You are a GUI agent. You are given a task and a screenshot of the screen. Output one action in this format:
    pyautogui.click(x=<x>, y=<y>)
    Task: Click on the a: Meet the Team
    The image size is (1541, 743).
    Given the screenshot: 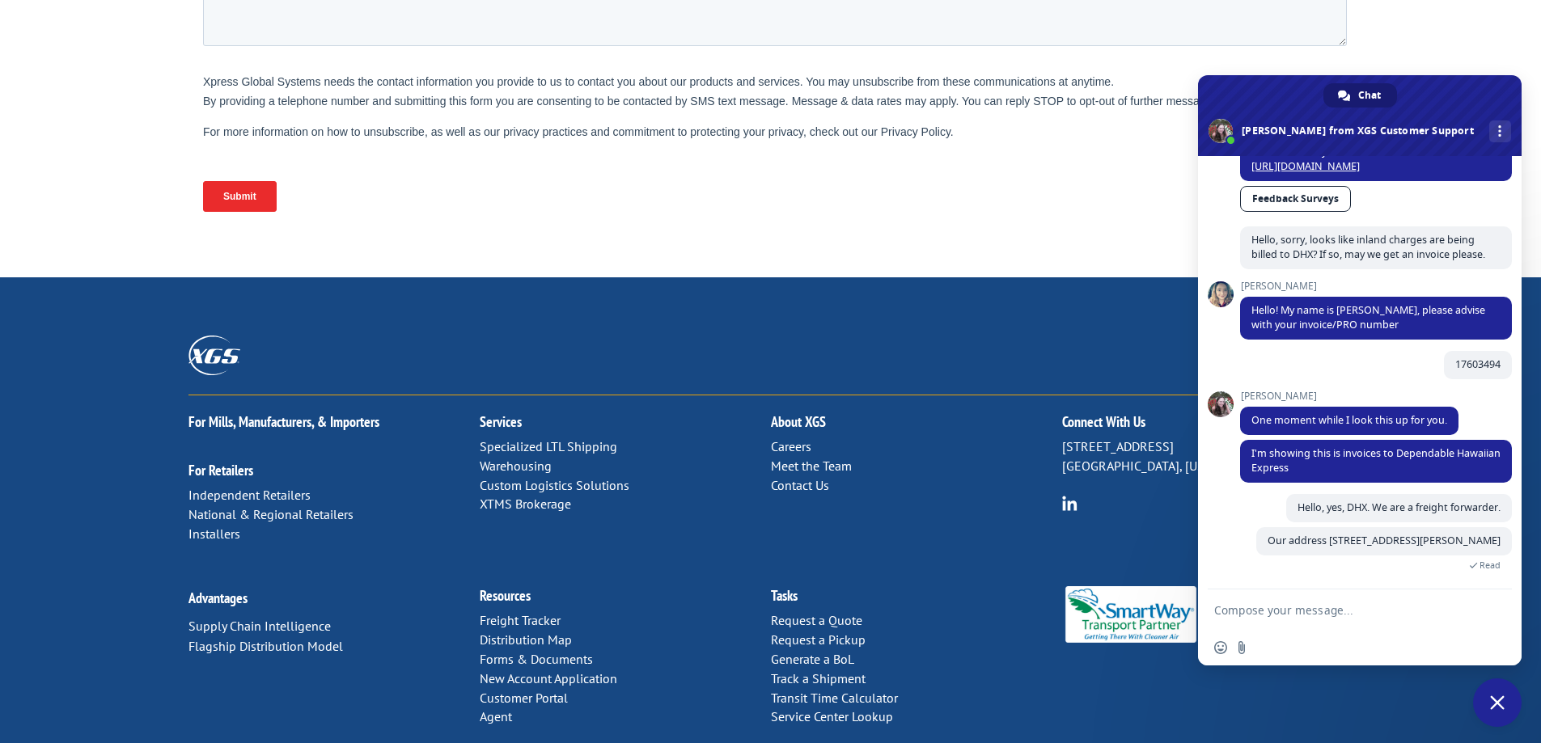 What is the action you would take?
    pyautogui.click(x=811, y=466)
    